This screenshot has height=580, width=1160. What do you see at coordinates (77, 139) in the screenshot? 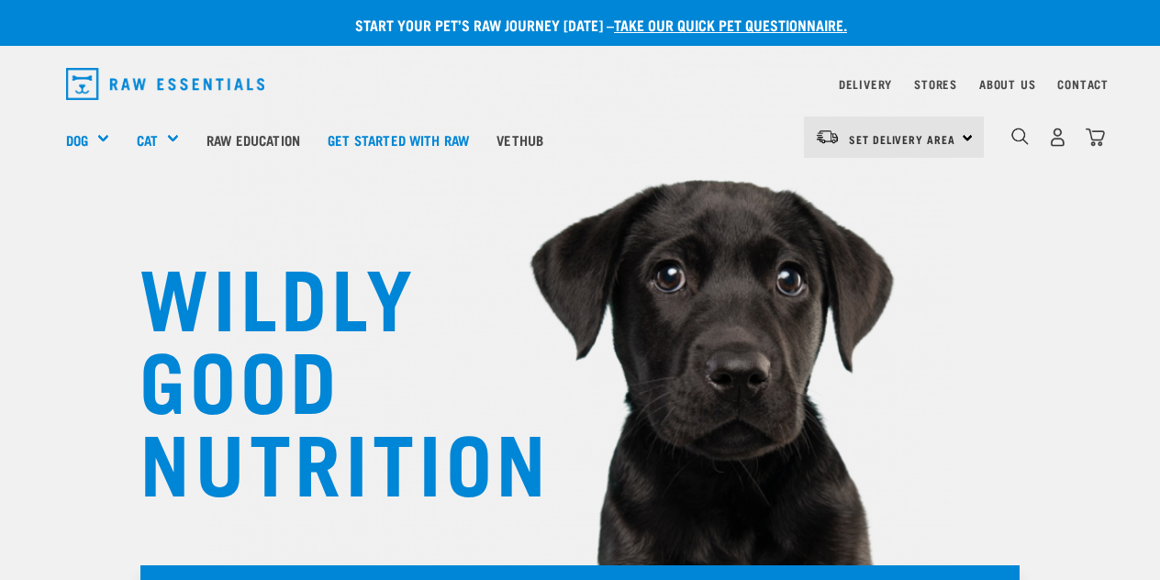
I see `a: Dog` at bounding box center [77, 139].